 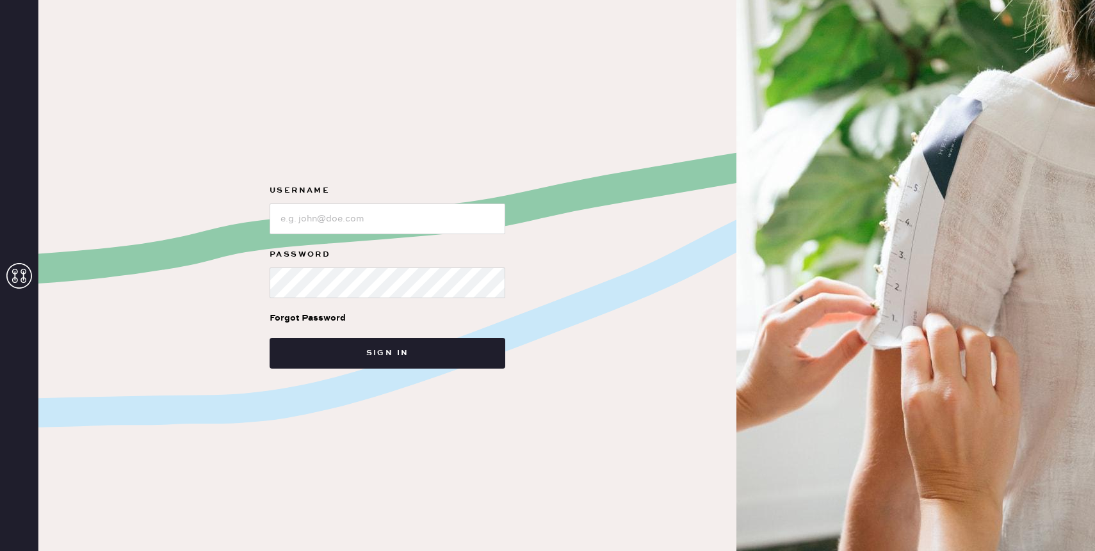 I want to click on button: Sign in, so click(x=387, y=353).